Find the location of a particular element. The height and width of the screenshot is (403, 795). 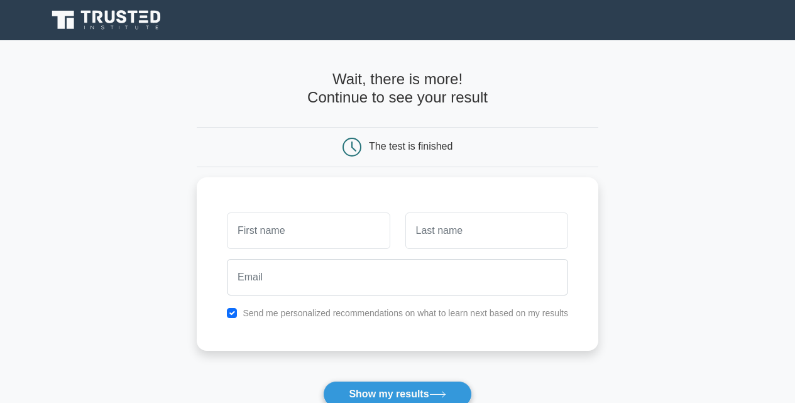

input: First name is located at coordinates (308, 231).